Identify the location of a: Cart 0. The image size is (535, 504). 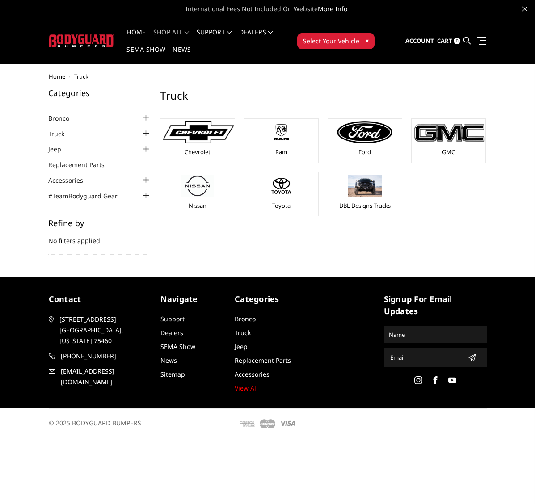
(448, 41).